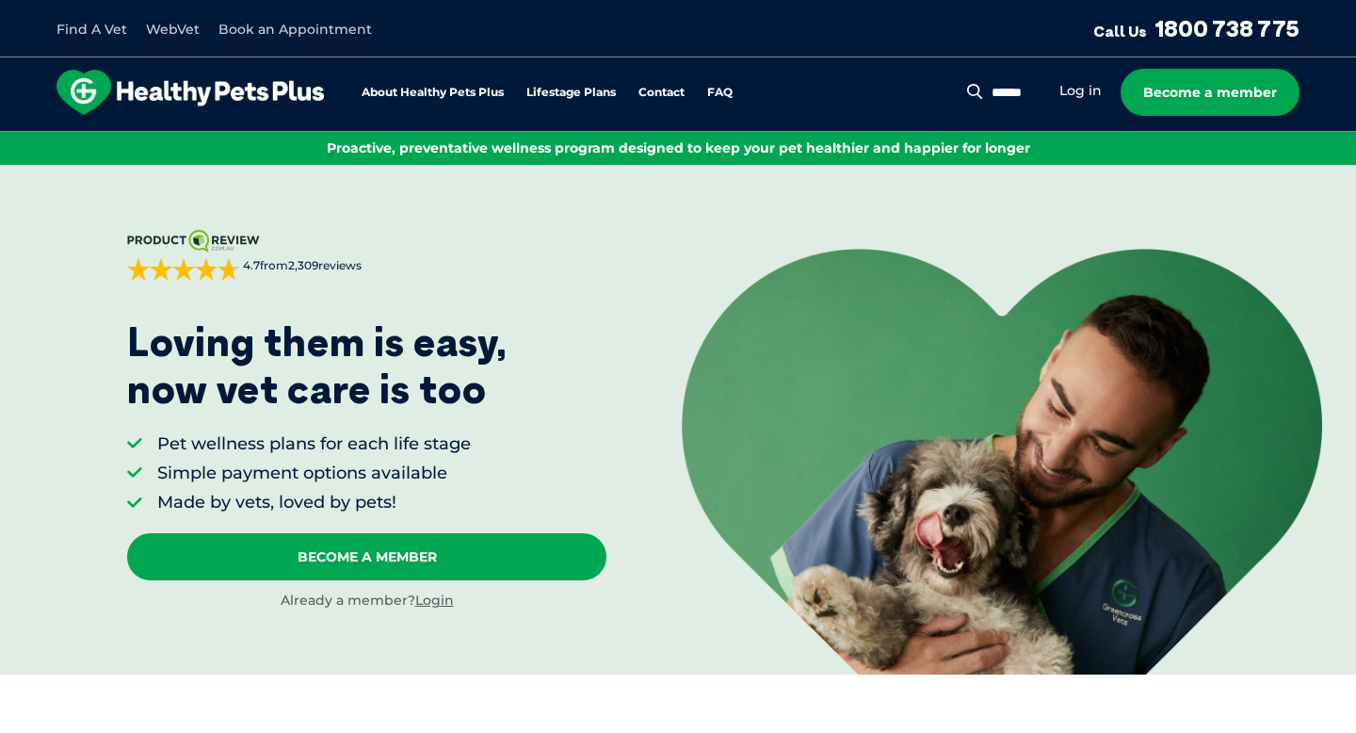 The image size is (1356, 733). What do you see at coordinates (251, 265) in the screenshot?
I see `strong: 4.7` at bounding box center [251, 265].